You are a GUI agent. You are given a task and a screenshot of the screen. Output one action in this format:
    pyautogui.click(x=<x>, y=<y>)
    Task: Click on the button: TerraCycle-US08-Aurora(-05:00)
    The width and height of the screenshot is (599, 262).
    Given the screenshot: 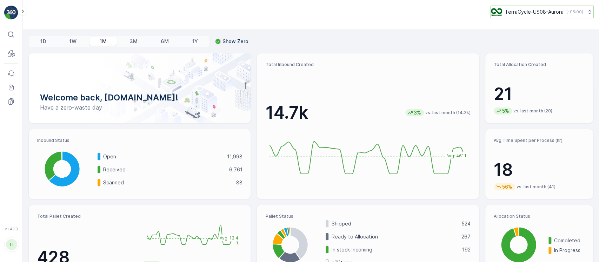 What is the action you would take?
    pyautogui.click(x=541, y=12)
    